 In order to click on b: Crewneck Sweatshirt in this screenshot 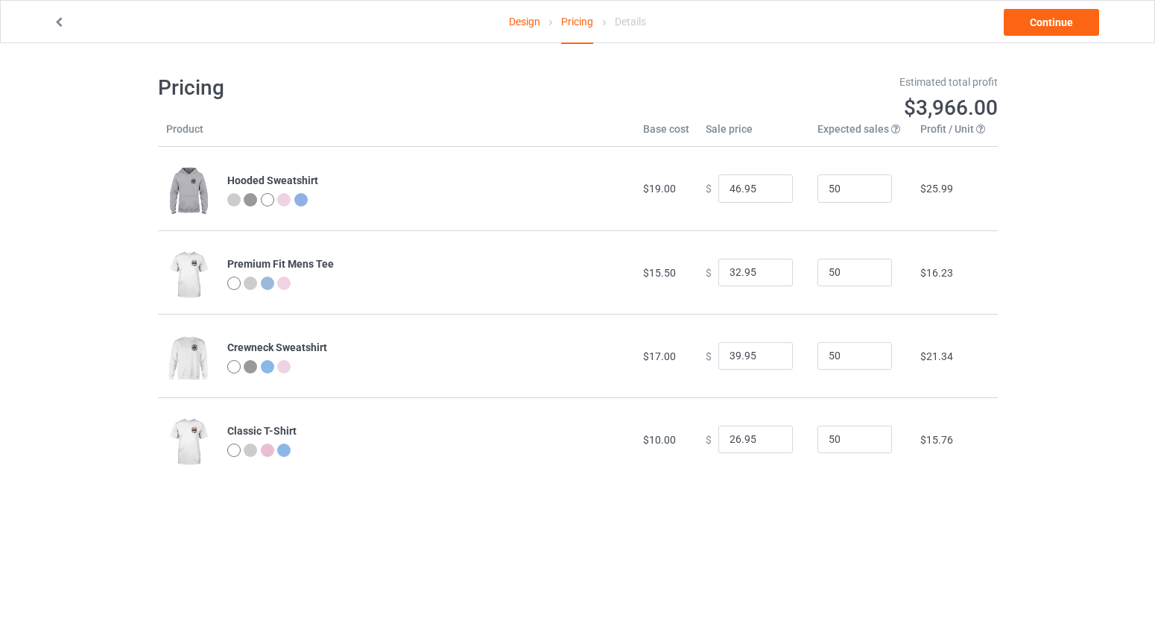, I will do `click(277, 347)`.